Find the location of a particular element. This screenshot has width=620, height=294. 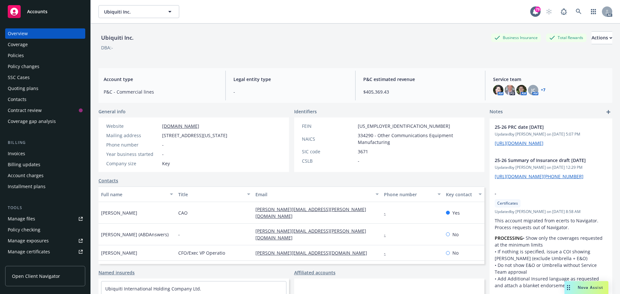

span: $405,369.43 is located at coordinates (420, 92).